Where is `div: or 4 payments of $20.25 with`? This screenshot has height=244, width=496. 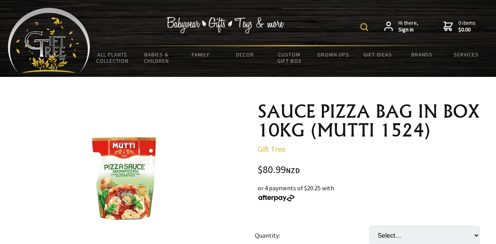
div: or 4 payments of $20.25 with is located at coordinates (372, 192).